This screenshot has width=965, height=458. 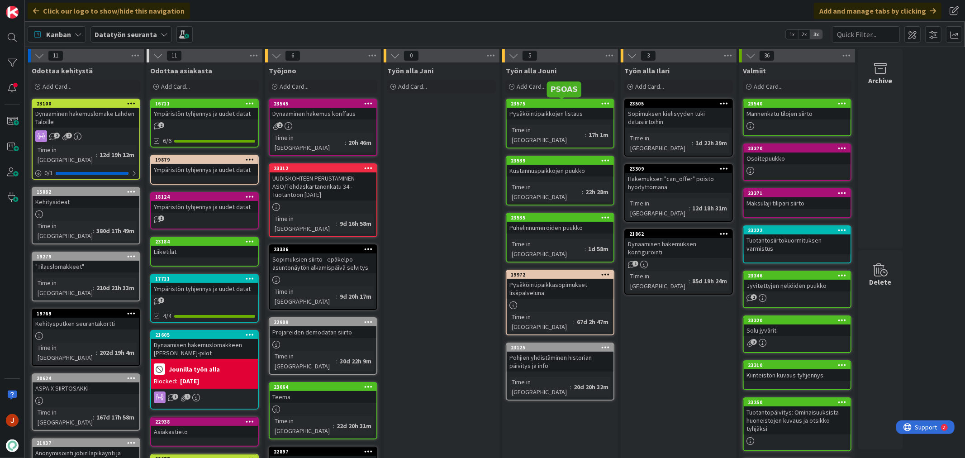 I want to click on span: 36, so click(x=767, y=56).